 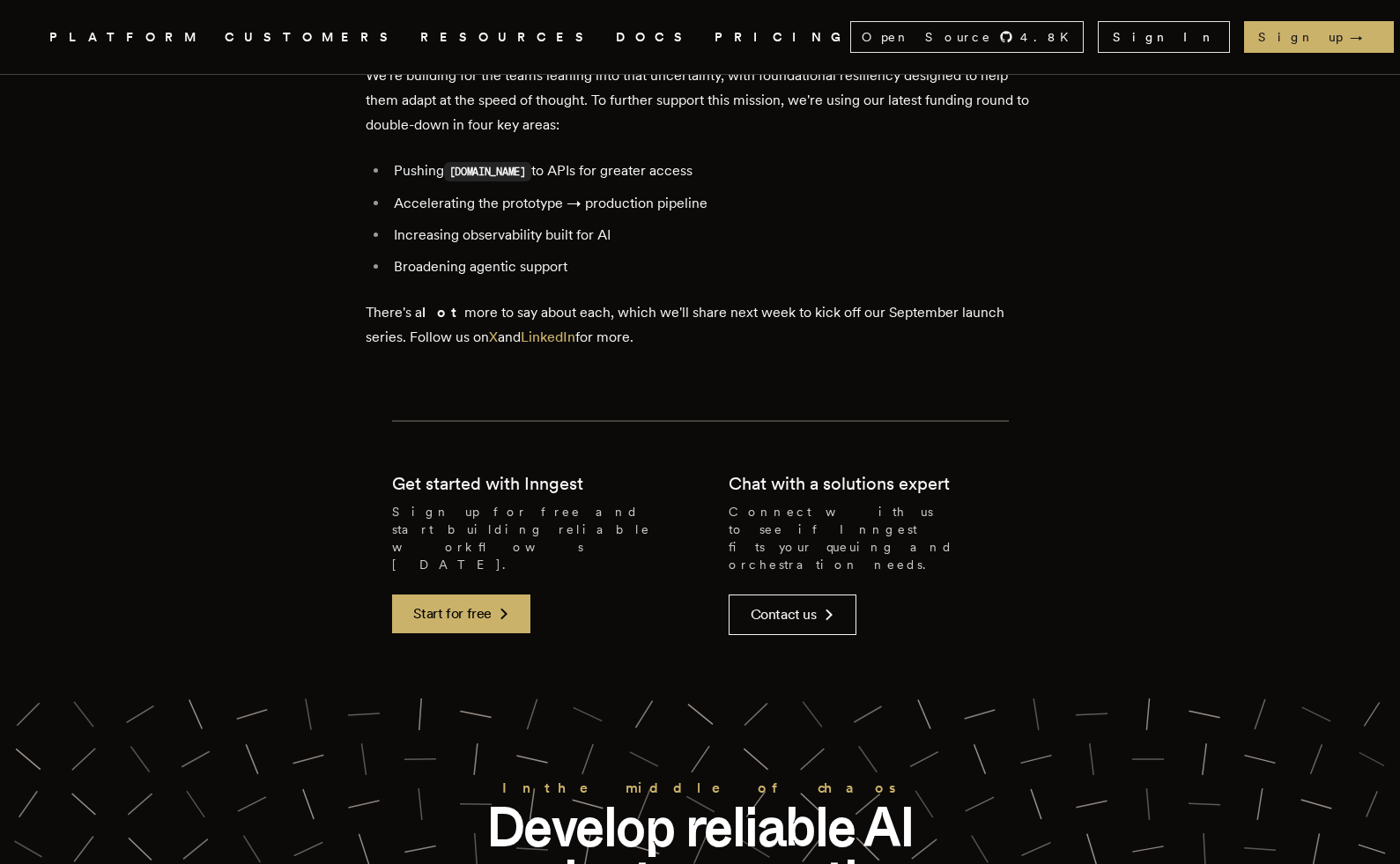 What do you see at coordinates (712, 267) in the screenshot?
I see `li: Broadening agentic support` at bounding box center [712, 267].